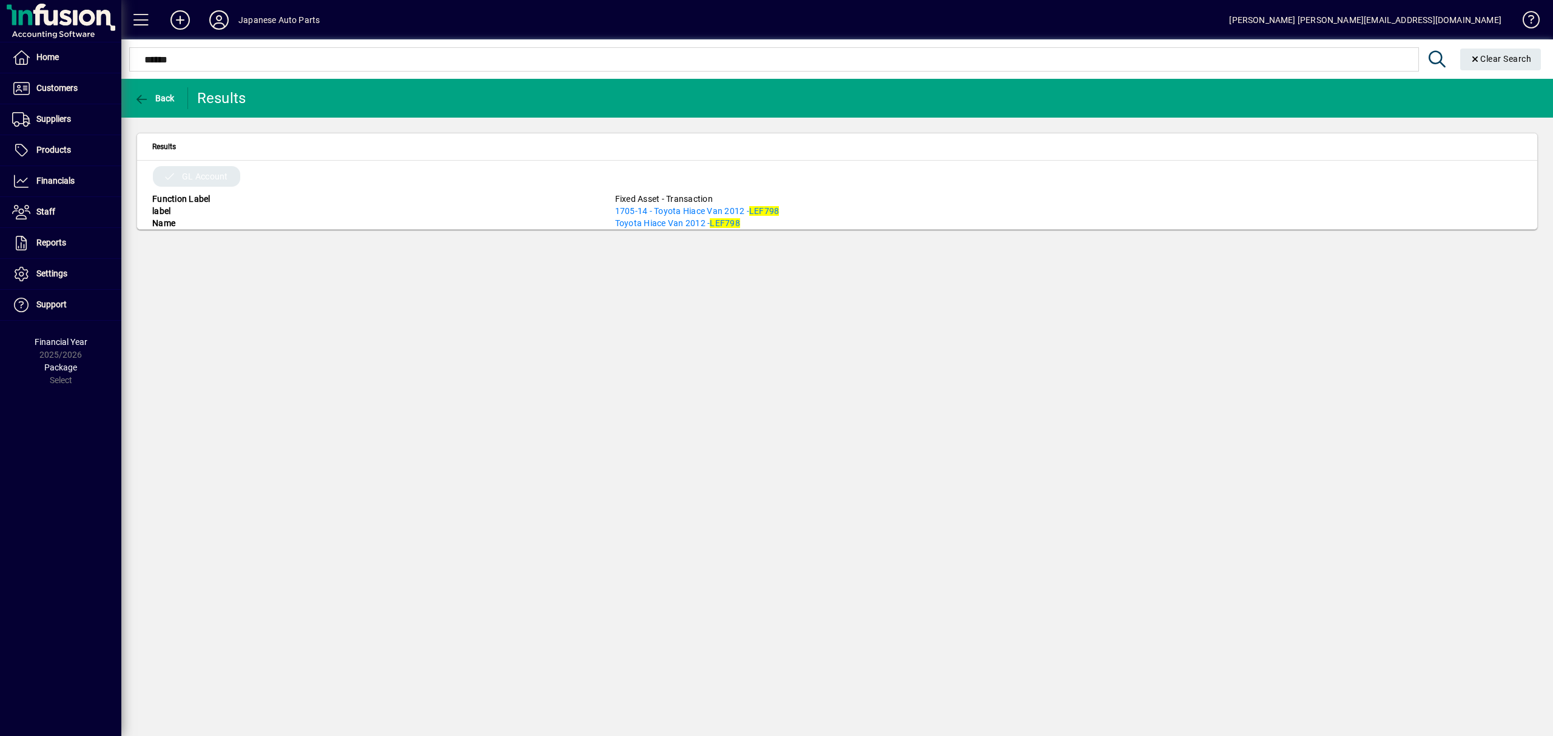 The image size is (1553, 736). Describe the element at coordinates (374, 223) in the screenshot. I see `div: Name` at that location.